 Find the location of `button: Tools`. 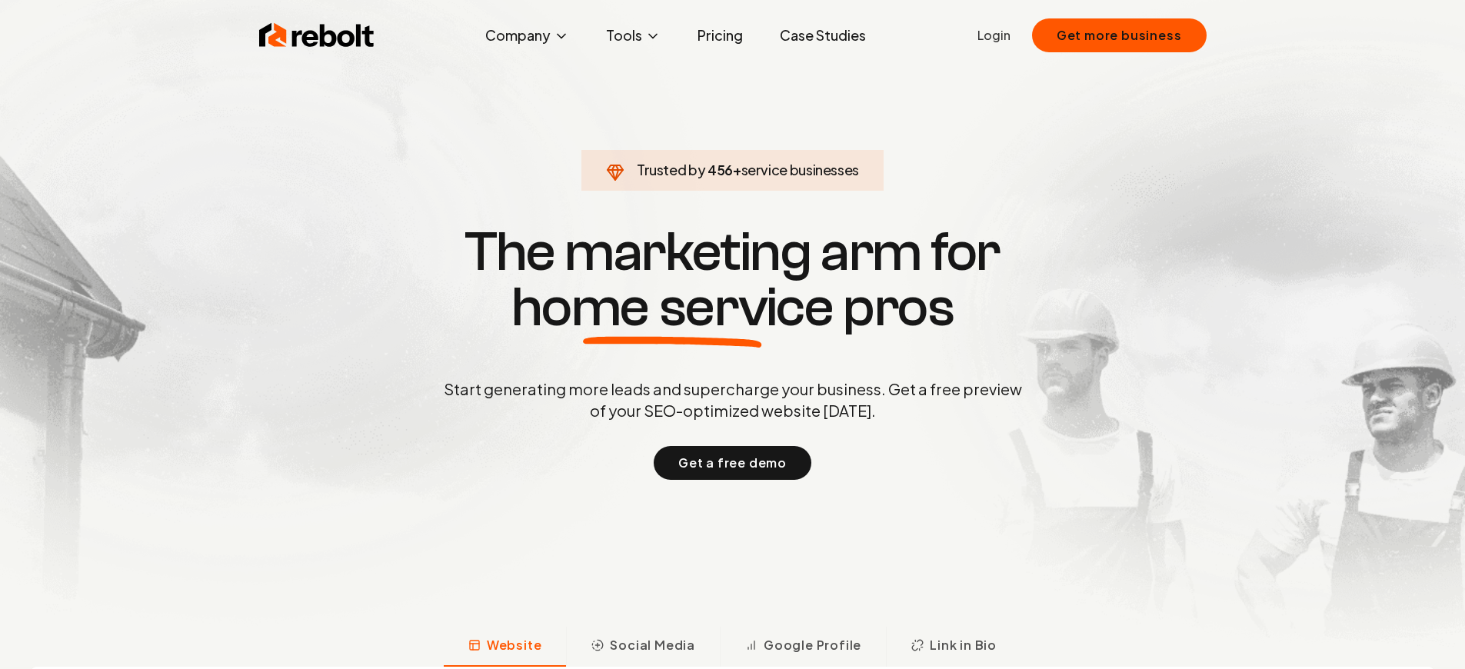

button: Tools is located at coordinates (633, 35).